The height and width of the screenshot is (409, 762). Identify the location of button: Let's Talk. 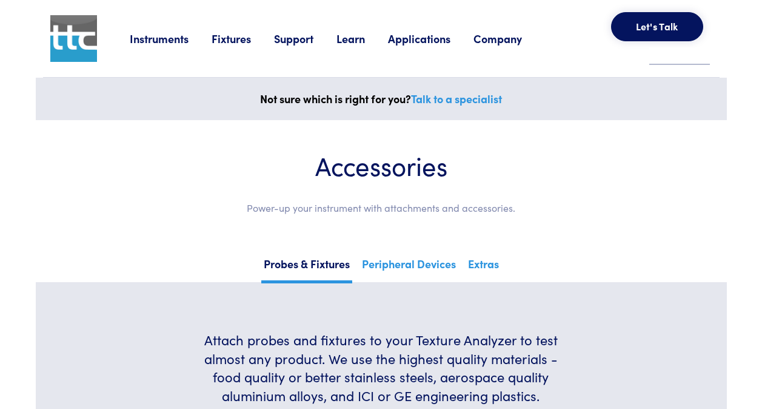
(657, 27).